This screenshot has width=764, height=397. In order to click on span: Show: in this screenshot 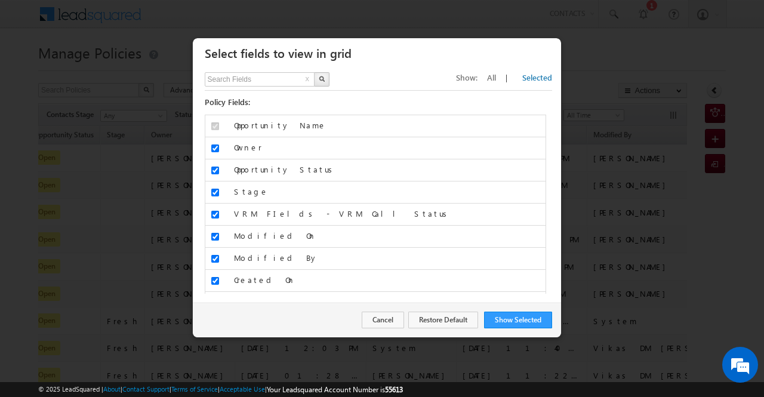, I will do `click(467, 77)`.